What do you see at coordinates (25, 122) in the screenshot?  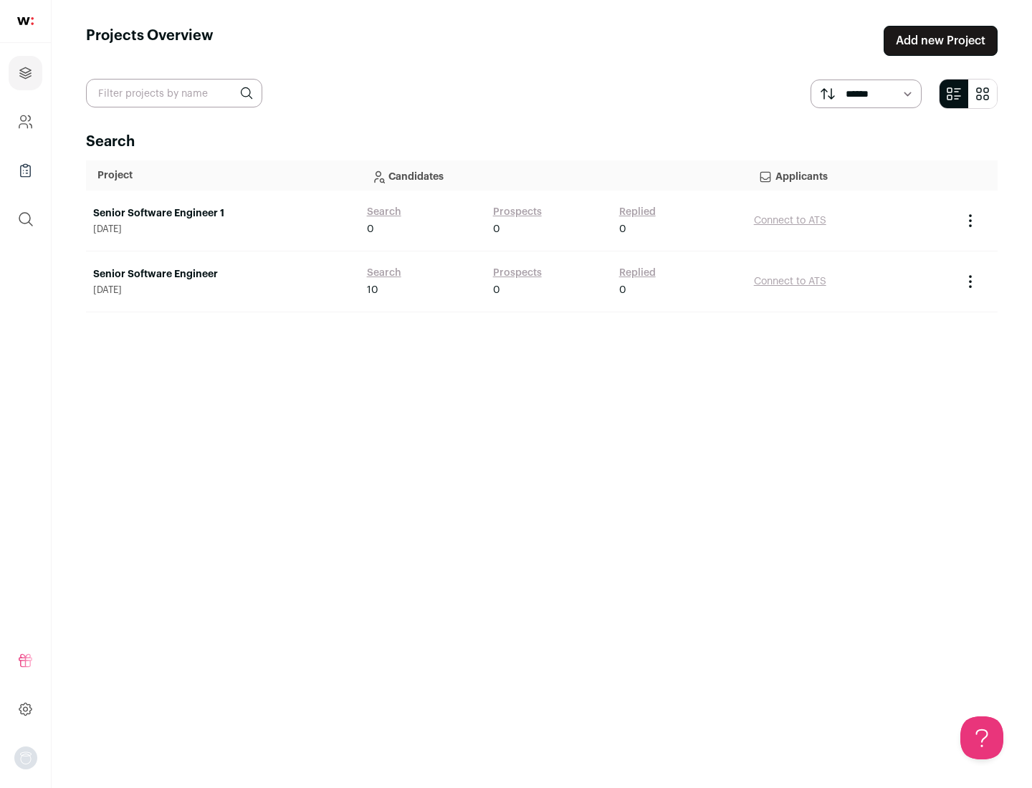 I see `a: Company and ATS Settings` at bounding box center [25, 122].